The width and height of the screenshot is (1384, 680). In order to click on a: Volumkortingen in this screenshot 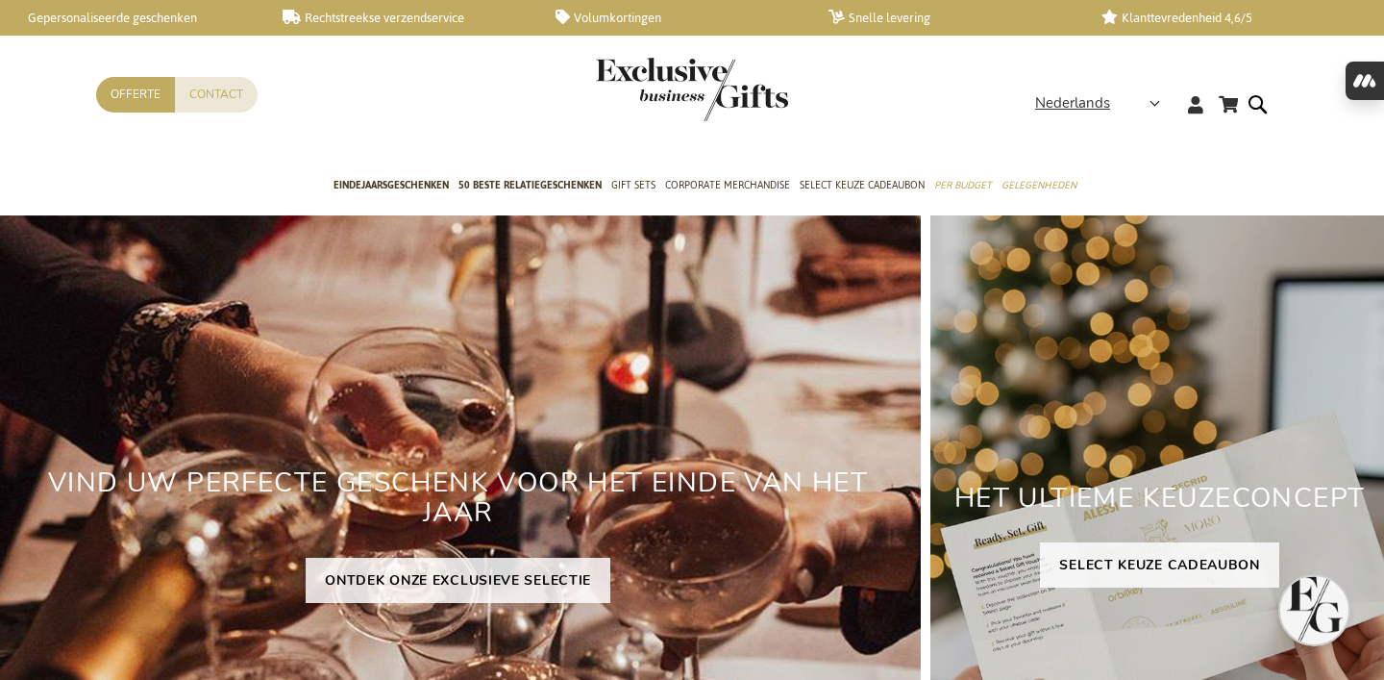, I will do `click(677, 17)`.